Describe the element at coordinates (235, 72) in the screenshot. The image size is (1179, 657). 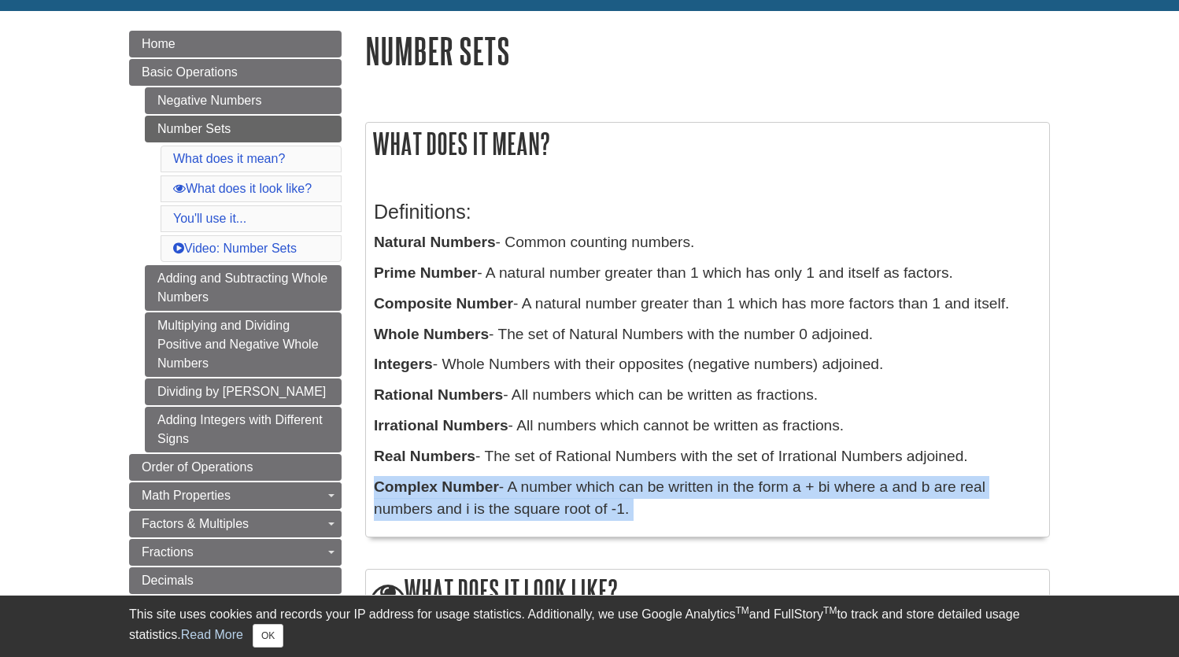
I see `a: Basic Operations` at that location.